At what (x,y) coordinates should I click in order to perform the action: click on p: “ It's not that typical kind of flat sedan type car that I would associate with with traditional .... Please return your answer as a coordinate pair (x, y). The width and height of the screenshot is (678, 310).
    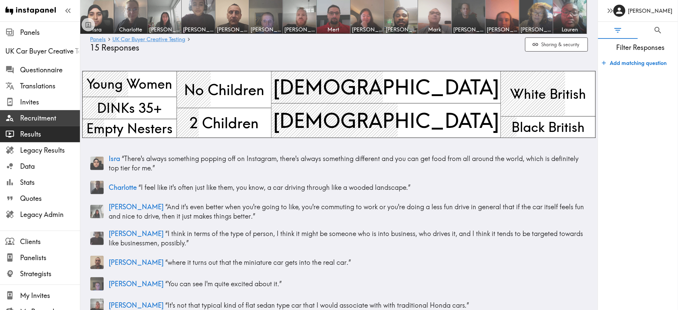
    Looking at the image, I should click on (349, 305).